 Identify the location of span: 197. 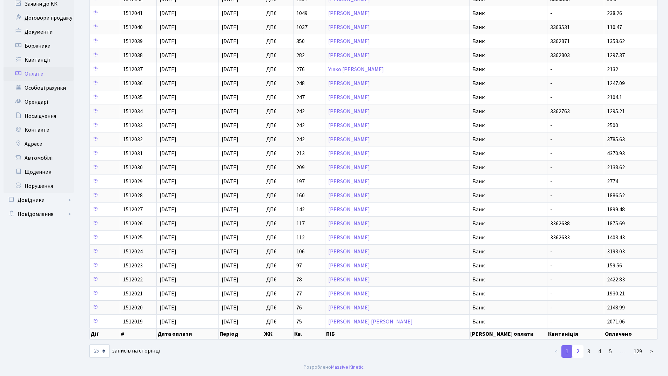
(309, 182).